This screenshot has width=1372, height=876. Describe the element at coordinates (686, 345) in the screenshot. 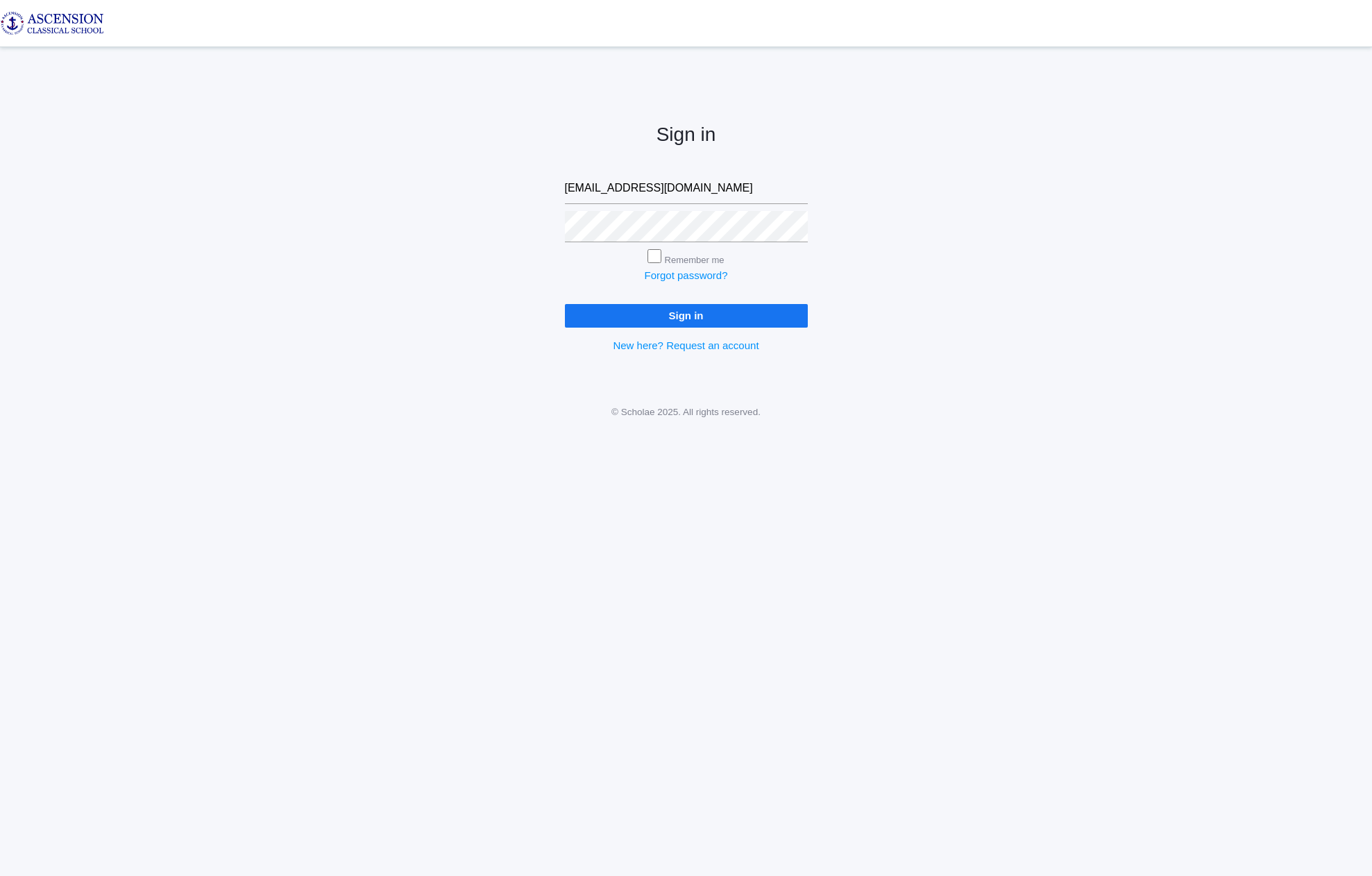

I see `a: New here? Request an account` at that location.